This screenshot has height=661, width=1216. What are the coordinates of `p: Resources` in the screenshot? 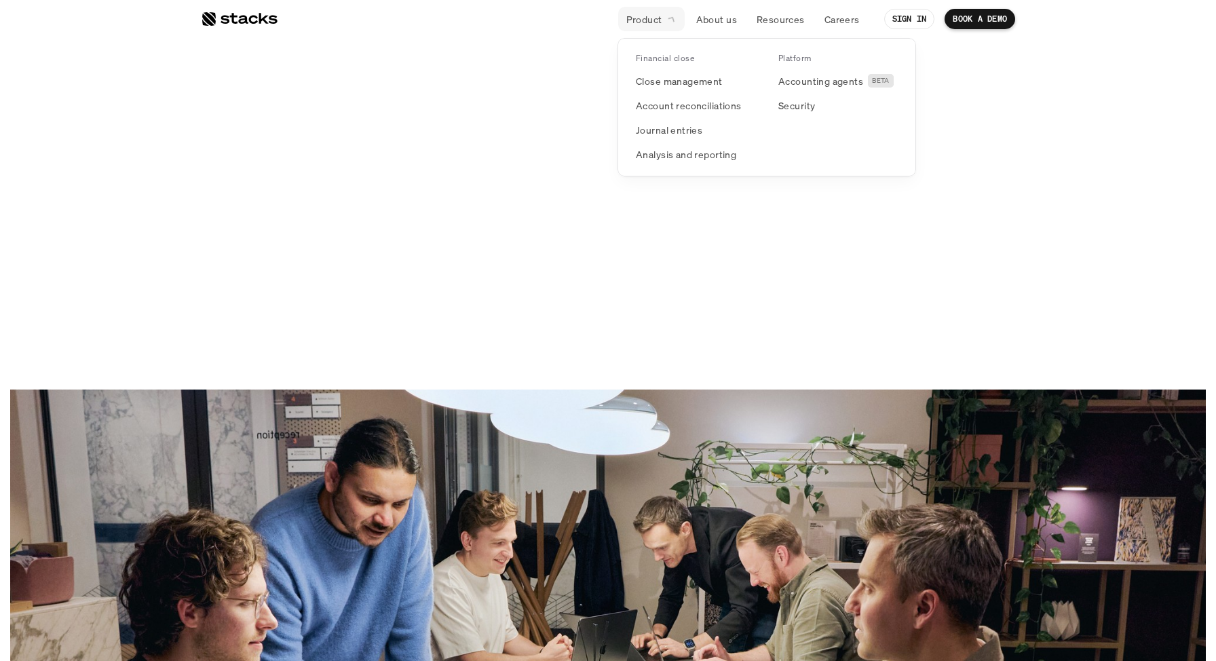 It's located at (780, 19).